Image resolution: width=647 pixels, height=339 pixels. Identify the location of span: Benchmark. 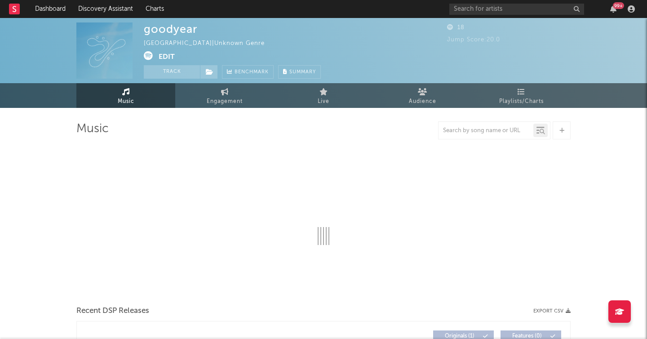
(251, 72).